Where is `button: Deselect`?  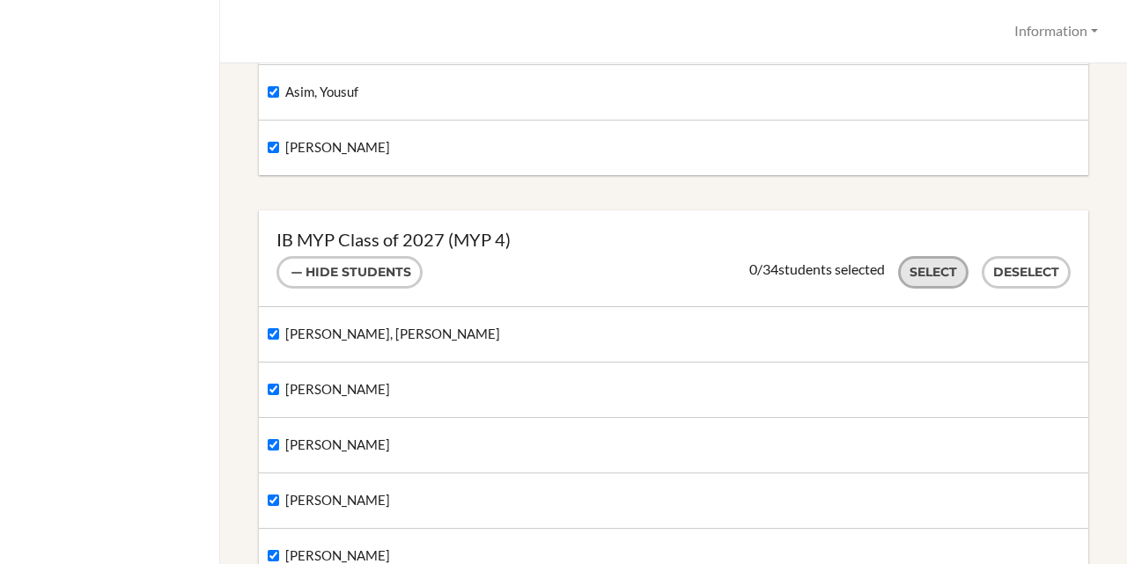 button: Deselect is located at coordinates (1026, 272).